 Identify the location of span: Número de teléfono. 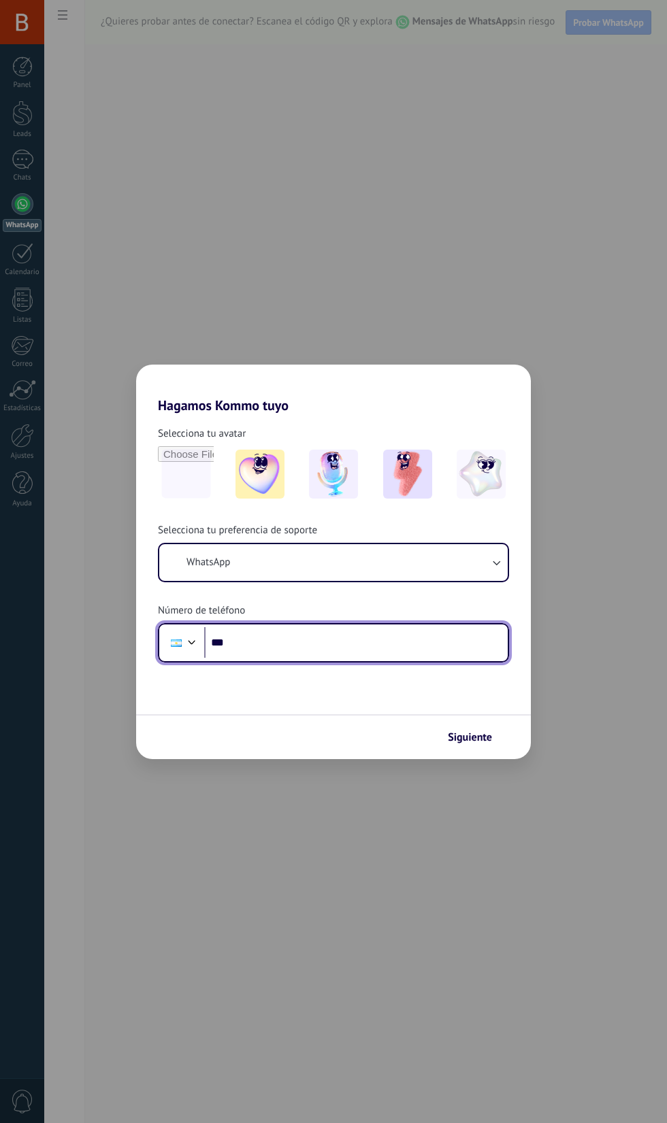
(201, 611).